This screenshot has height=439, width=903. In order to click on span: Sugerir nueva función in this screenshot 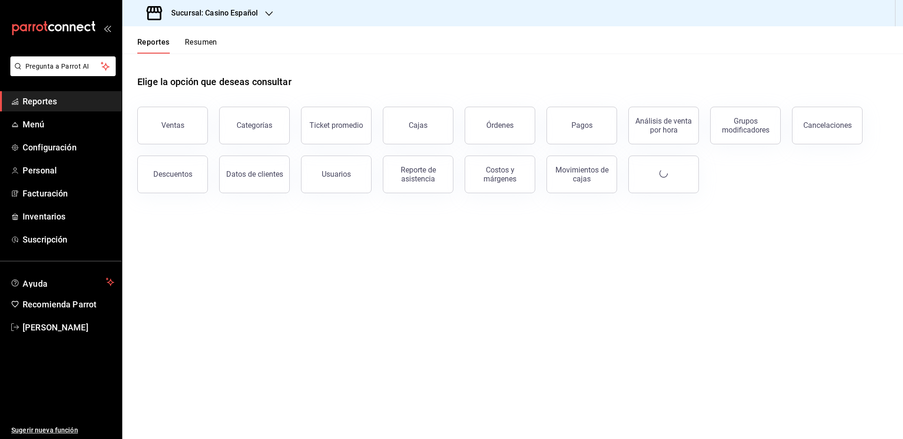, I will do `click(63, 430)`.